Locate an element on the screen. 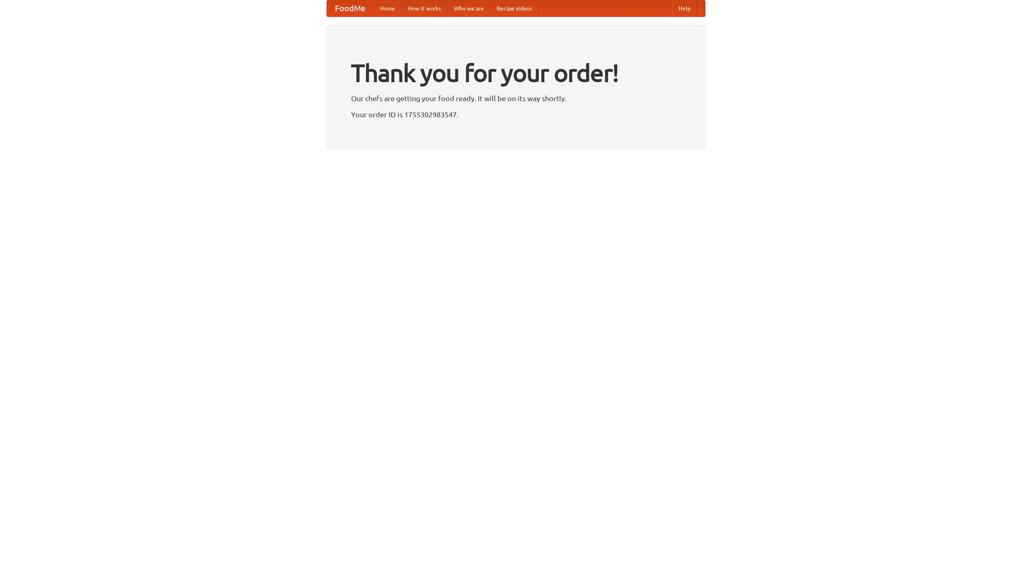 The height and width of the screenshot is (570, 1032). p: Your order ID is 1755302983547. is located at coordinates (516, 114).